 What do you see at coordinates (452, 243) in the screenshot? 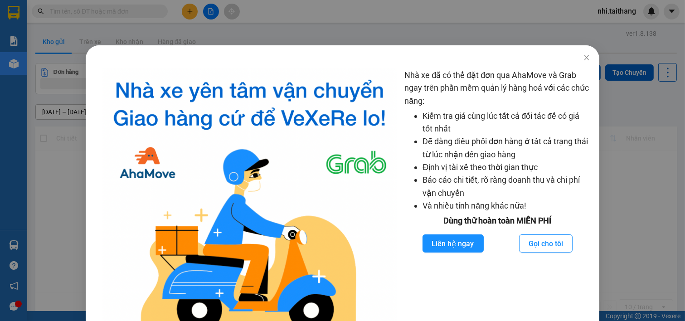
I see `span: Liên hệ ngay` at bounding box center [452, 243].